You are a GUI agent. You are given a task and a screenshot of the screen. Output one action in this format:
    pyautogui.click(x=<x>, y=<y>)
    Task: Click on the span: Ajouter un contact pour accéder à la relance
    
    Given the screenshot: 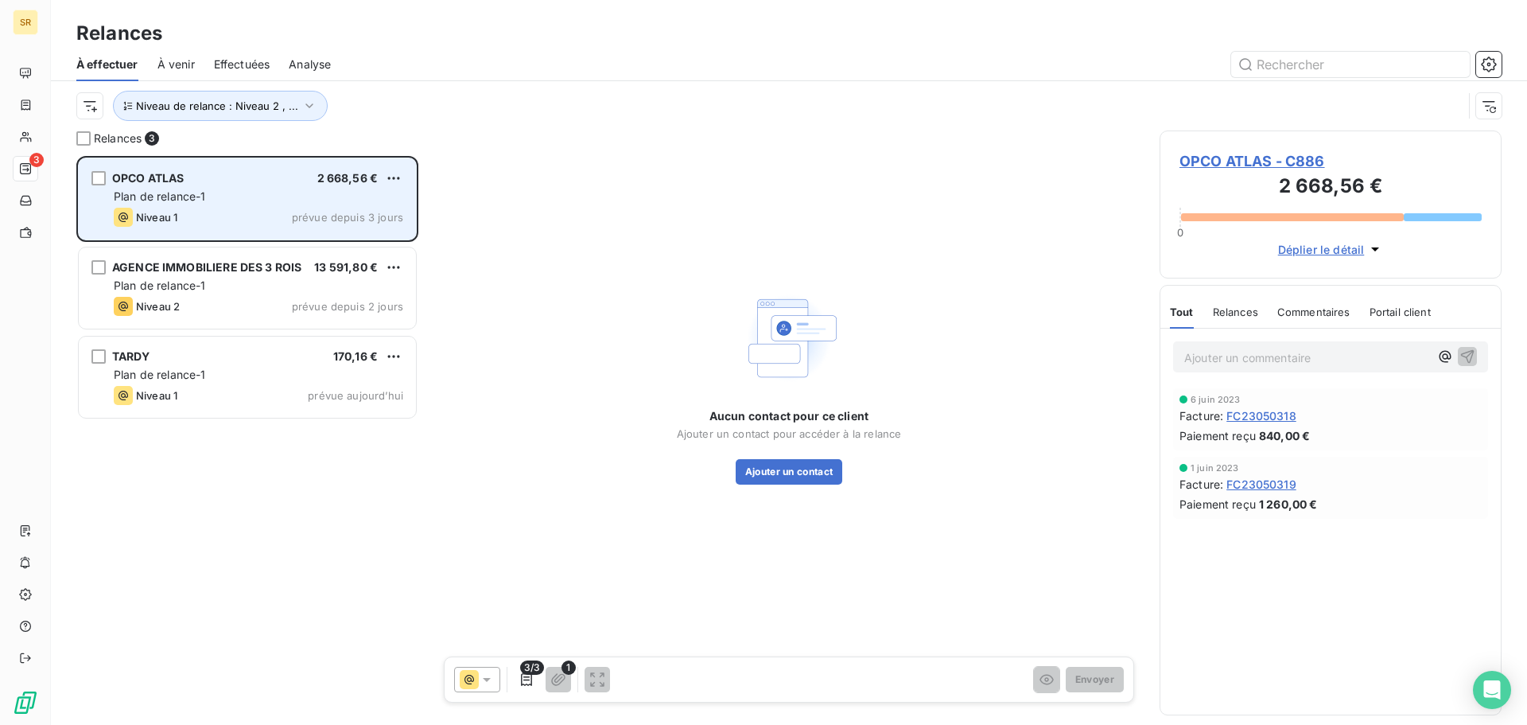 What is the action you would take?
    pyautogui.click(x=789, y=434)
    